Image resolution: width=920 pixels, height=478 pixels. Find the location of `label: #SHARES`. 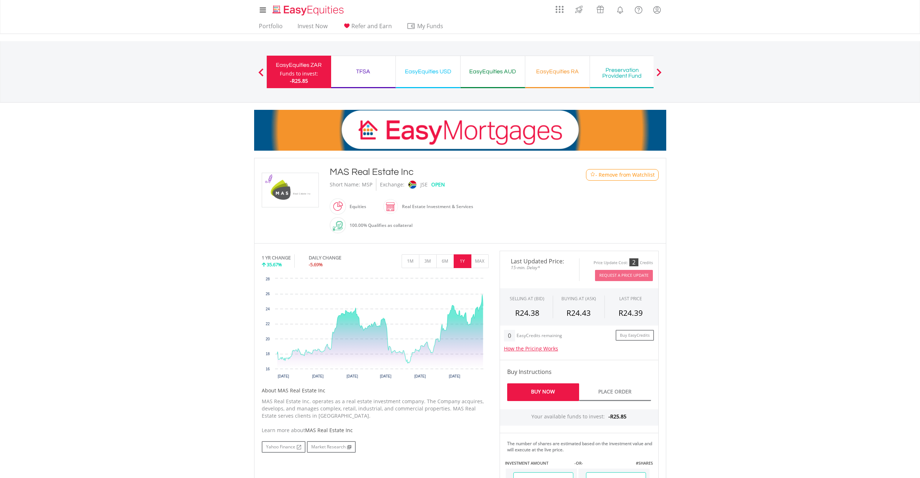

label: #SHARES is located at coordinates (644, 463).